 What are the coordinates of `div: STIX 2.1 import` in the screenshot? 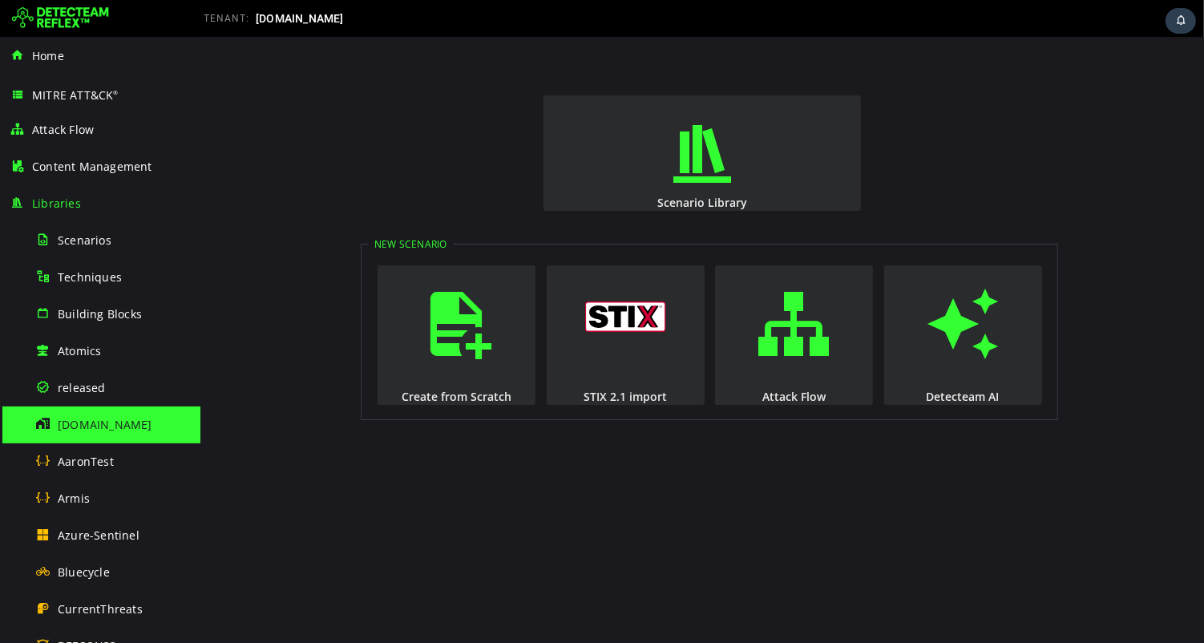 It's located at (425, 359).